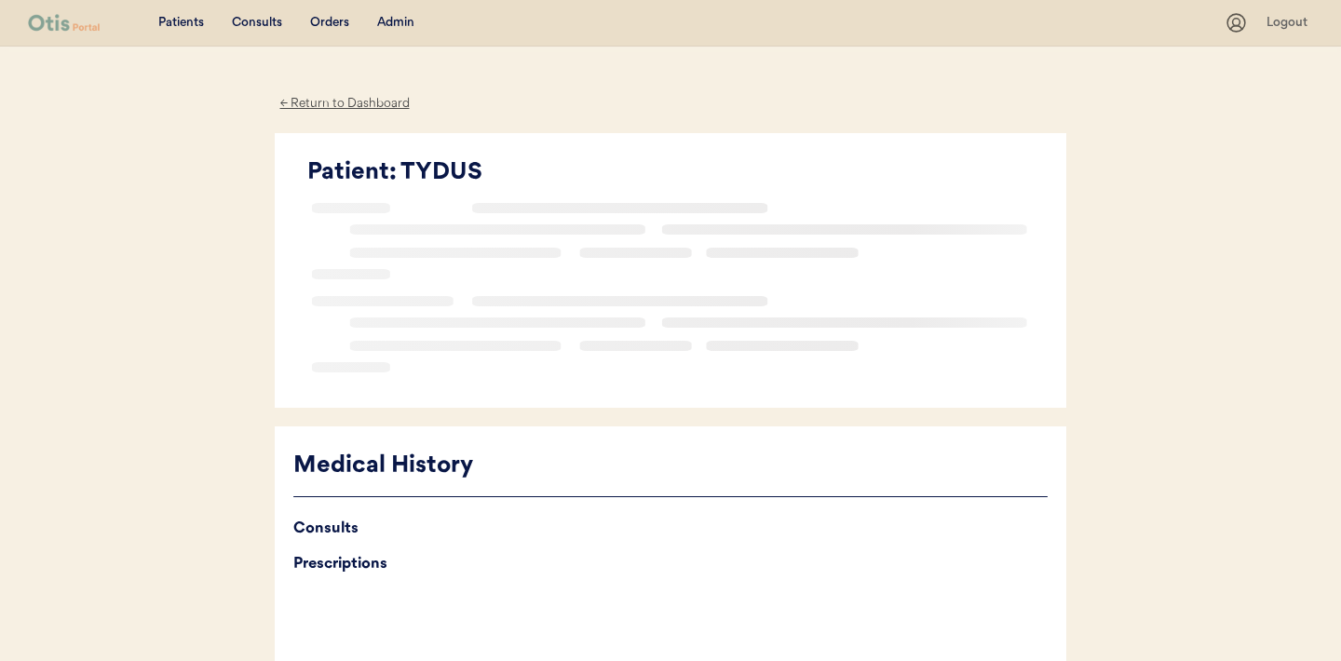 The image size is (1341, 661). Describe the element at coordinates (181, 23) in the screenshot. I see `div: Patients` at that location.